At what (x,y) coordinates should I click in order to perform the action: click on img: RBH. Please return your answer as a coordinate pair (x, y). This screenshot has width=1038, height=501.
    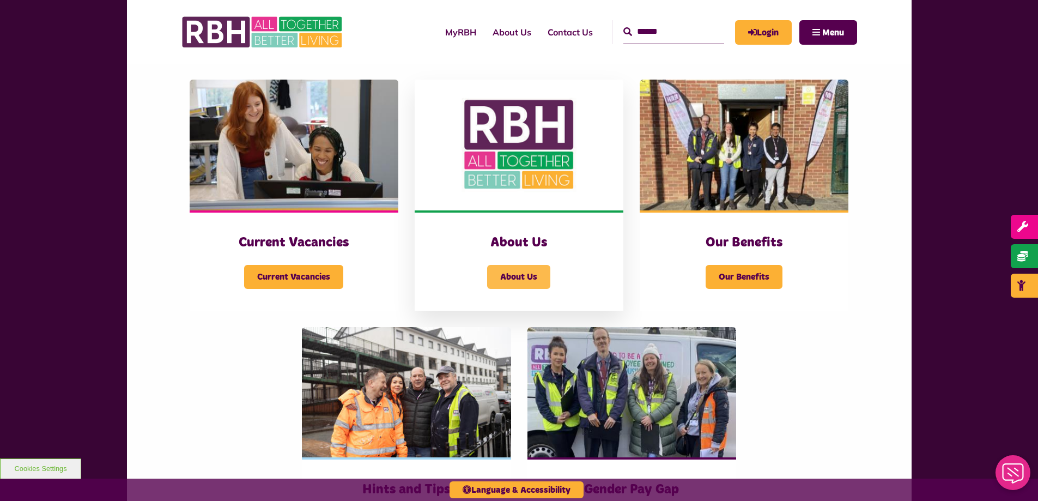
    Looking at the image, I should click on (263, 32).